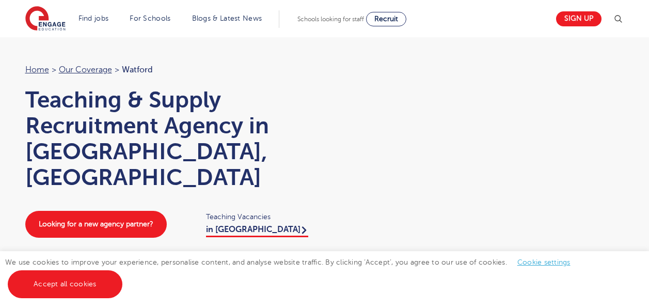 Image resolution: width=649 pixels, height=307 pixels. I want to click on a: For Schools, so click(150, 18).